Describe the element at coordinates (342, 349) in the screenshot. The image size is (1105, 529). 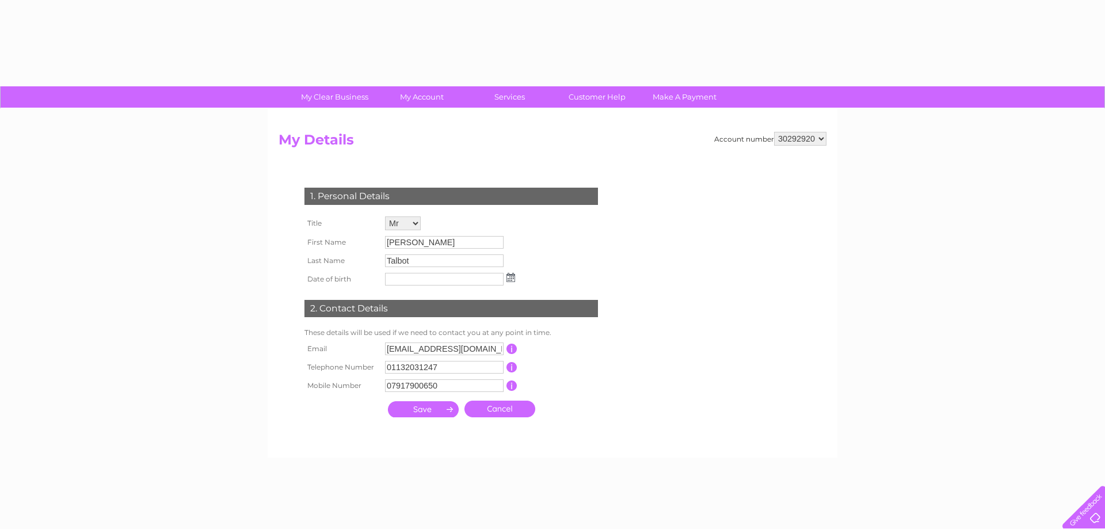
I see `th: Email` at that location.